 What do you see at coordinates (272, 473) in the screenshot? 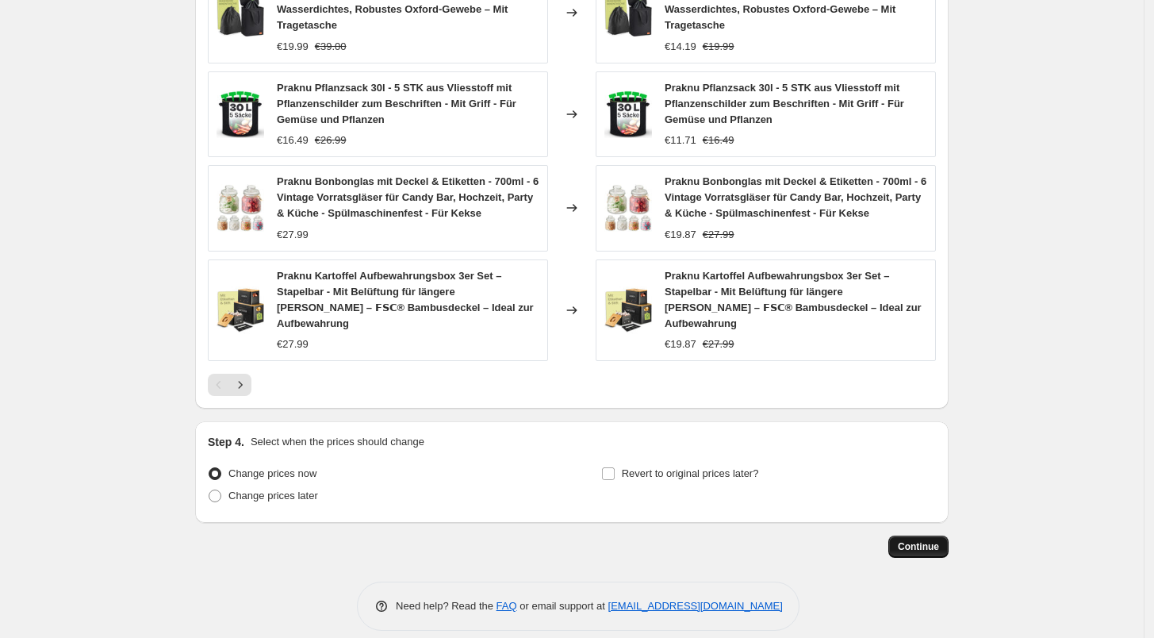
I see `span: Change prices now` at bounding box center [272, 473].